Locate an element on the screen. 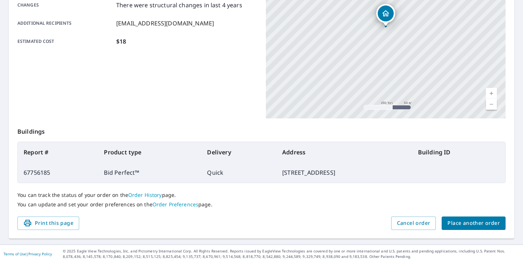  a: Order History is located at coordinates (145, 195).